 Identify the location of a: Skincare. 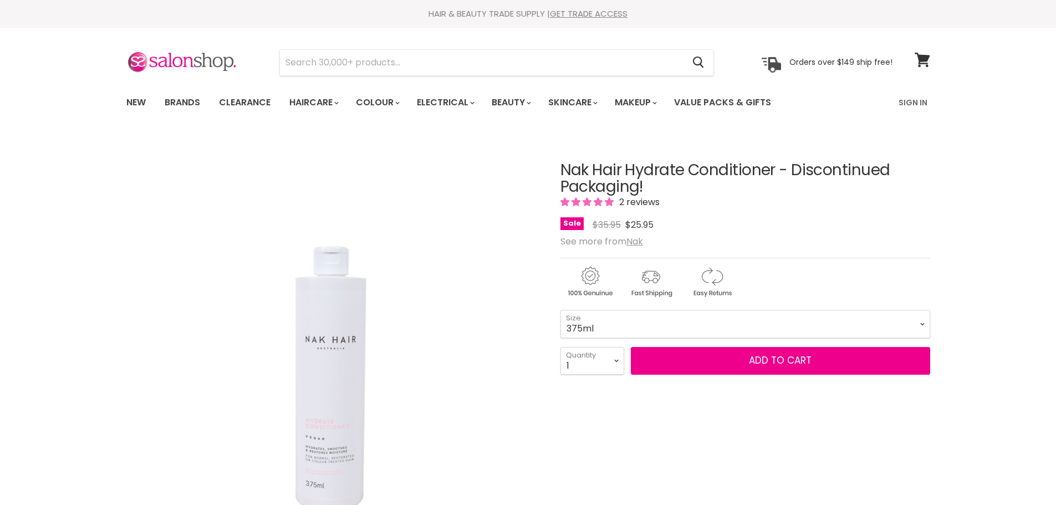
(572, 103).